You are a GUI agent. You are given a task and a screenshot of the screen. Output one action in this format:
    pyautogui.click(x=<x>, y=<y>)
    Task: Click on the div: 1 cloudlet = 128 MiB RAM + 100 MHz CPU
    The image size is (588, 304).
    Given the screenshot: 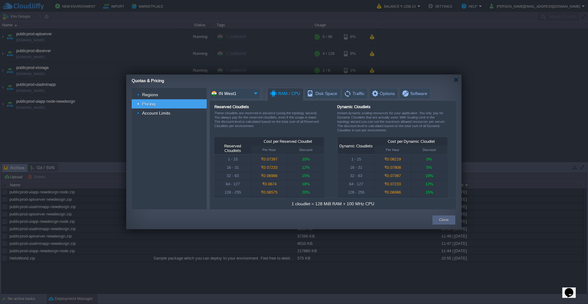 What is the action you would take?
    pyautogui.click(x=332, y=204)
    